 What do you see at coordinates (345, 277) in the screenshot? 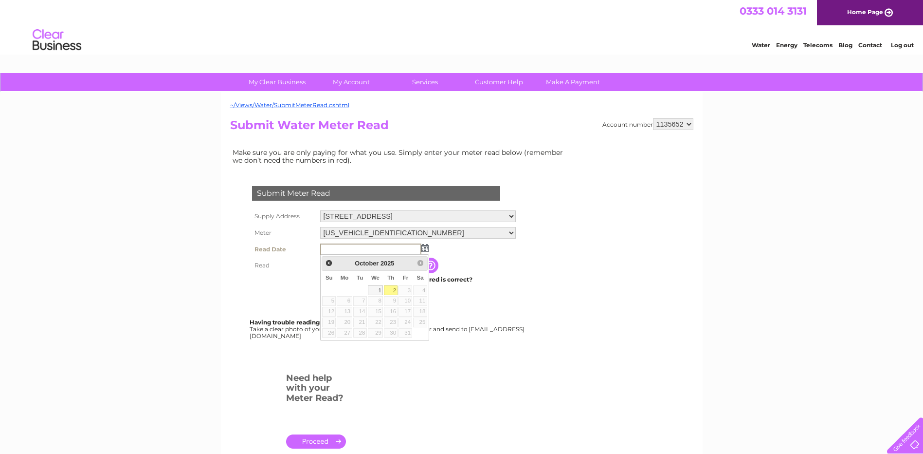
I see `span: Monday` at bounding box center [345, 277].